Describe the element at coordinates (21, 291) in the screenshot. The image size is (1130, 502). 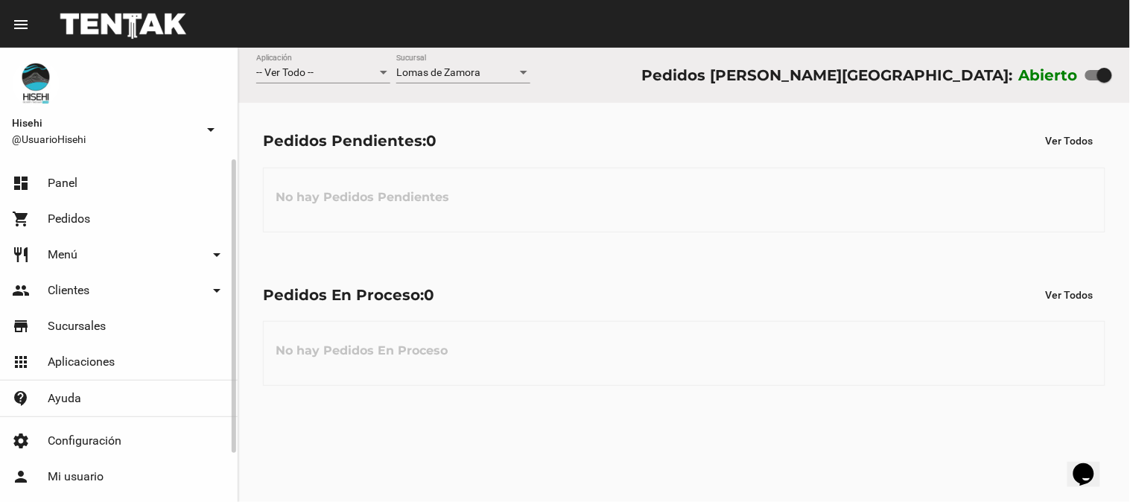
I see `mat-icon: people` at that location.